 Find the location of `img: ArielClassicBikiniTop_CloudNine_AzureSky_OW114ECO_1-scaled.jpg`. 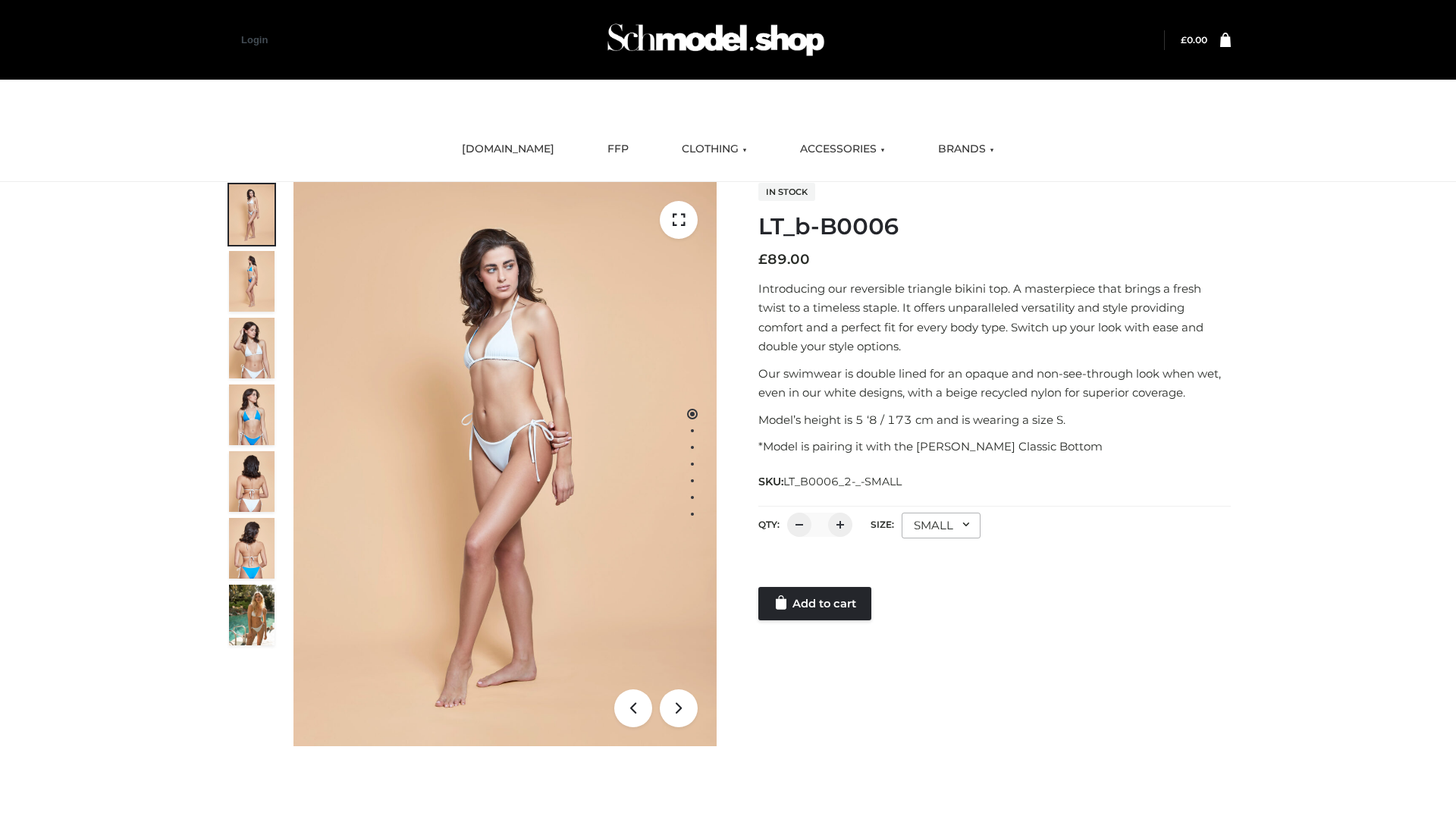

img: ArielClassicBikiniTop_CloudNine_AzureSky_OW114ECO_1-scaled.jpg is located at coordinates (252, 214).